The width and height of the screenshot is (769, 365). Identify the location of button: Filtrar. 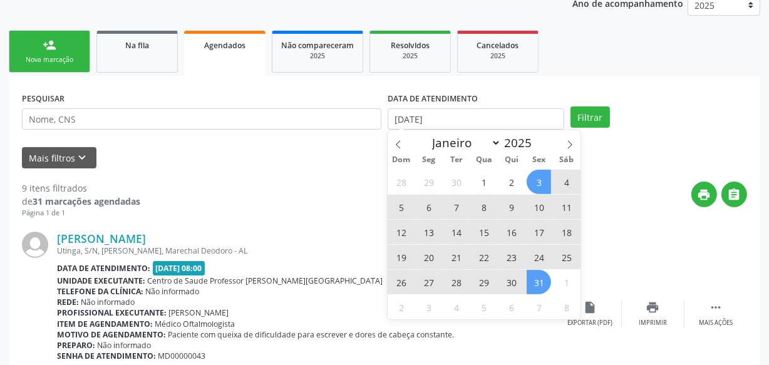
(590, 117).